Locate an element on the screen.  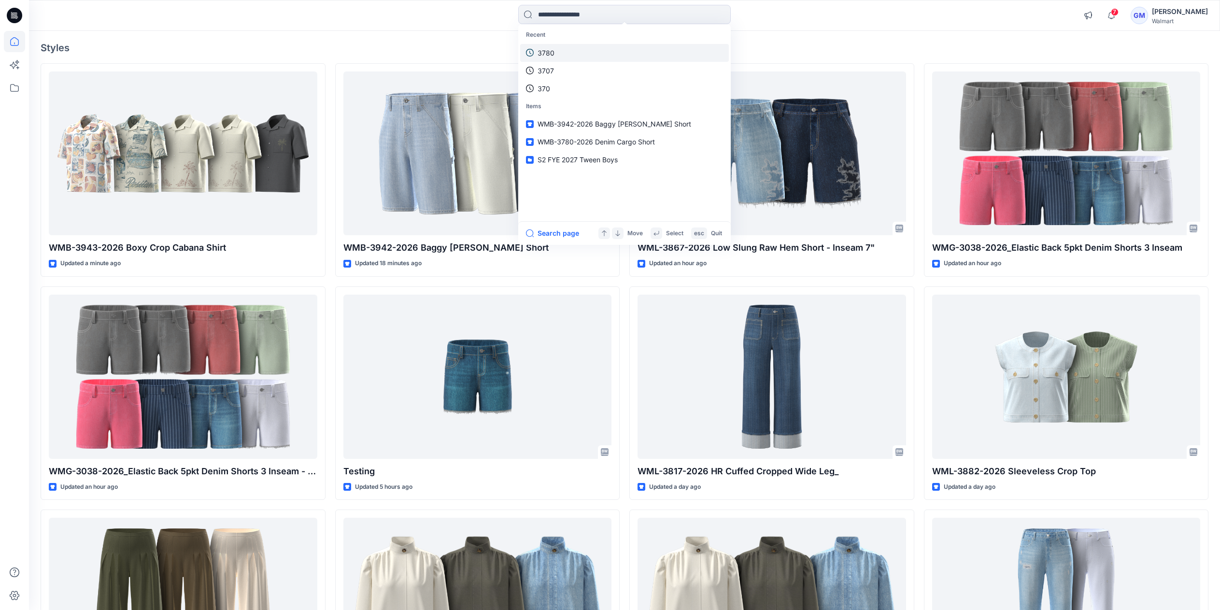
a: 370 is located at coordinates (624, 88).